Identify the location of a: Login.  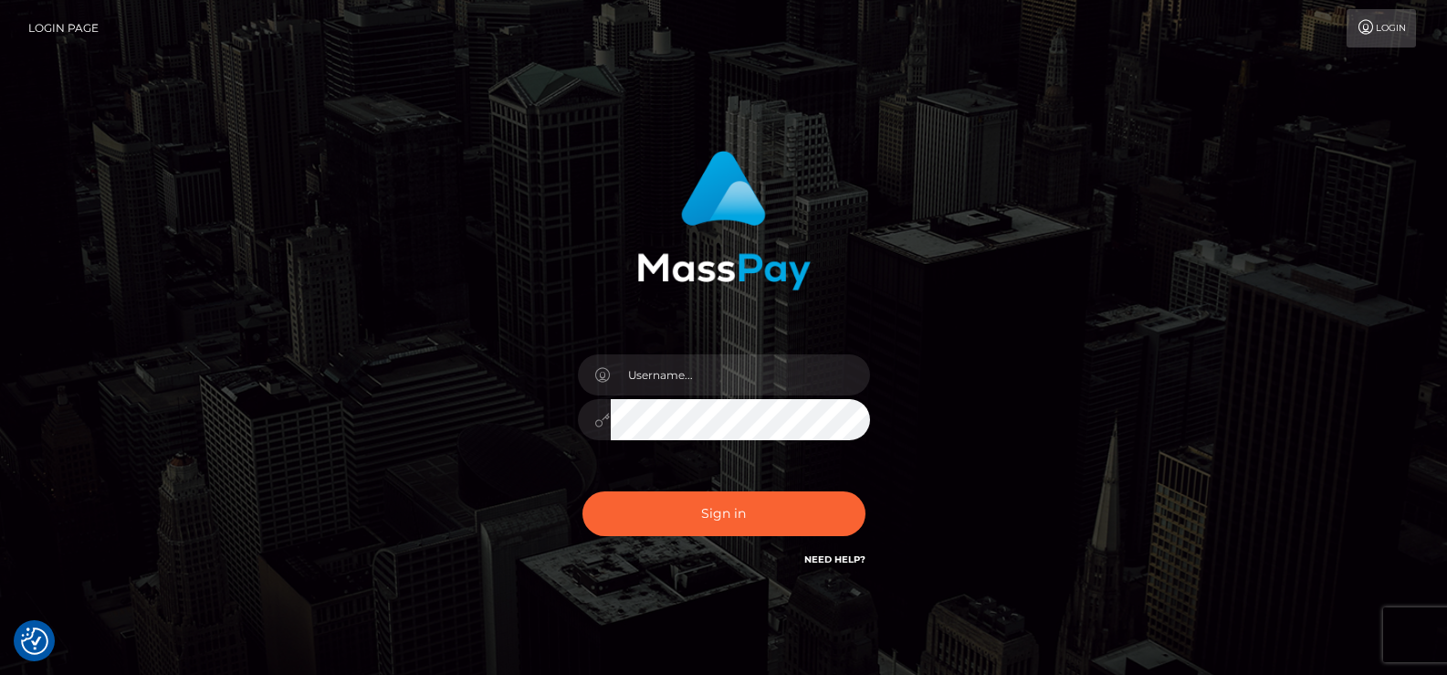
(1381, 28).